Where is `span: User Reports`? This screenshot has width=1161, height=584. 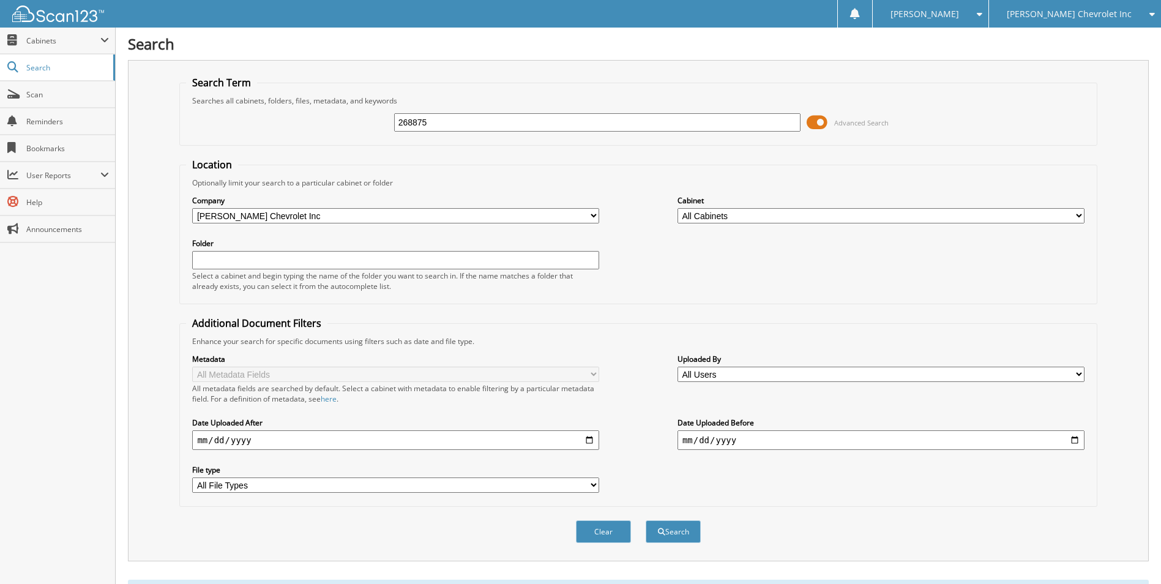 span: User Reports is located at coordinates (63, 175).